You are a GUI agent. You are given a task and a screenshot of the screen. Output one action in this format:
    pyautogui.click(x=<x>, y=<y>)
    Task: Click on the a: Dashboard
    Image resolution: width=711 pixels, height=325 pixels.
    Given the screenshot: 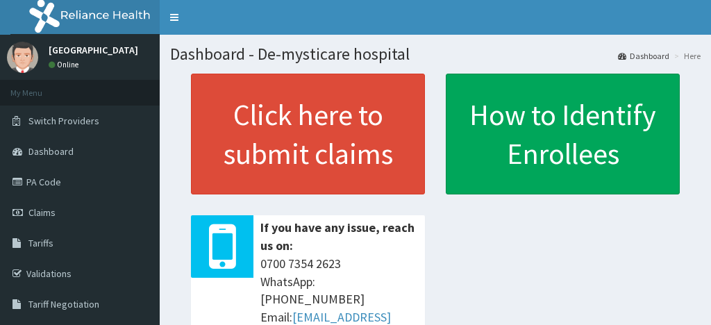 What is the action you would take?
    pyautogui.click(x=644, y=56)
    